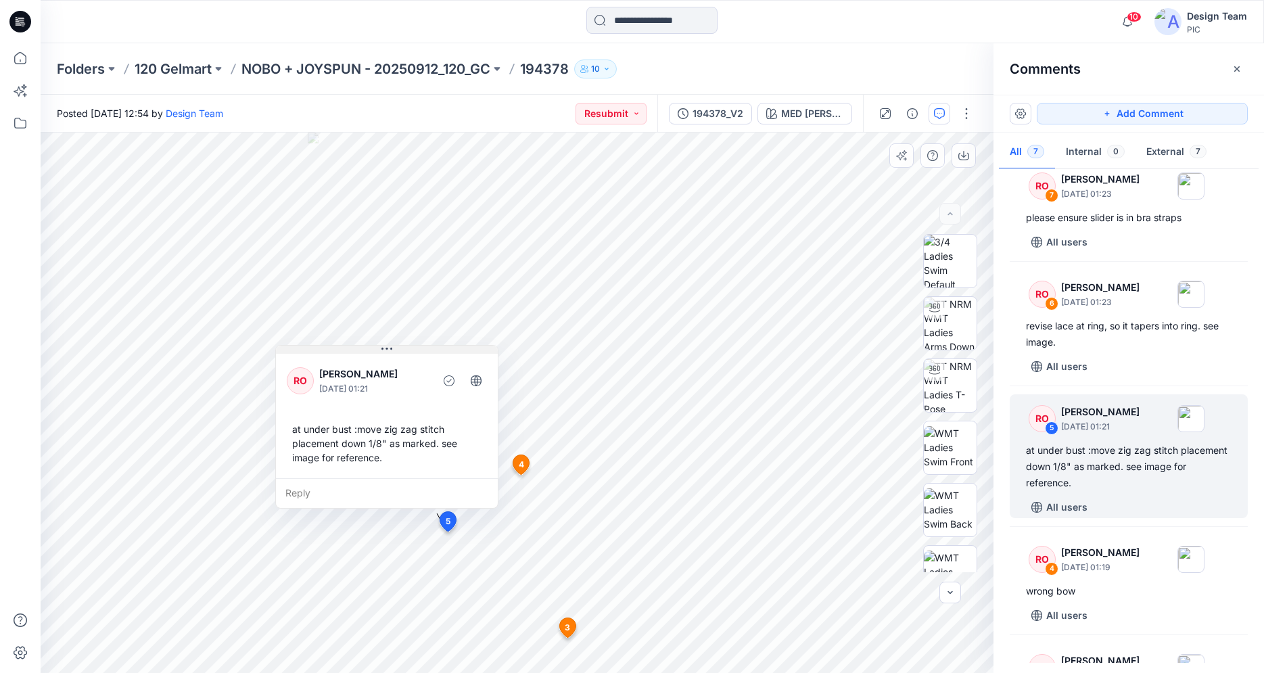 The width and height of the screenshot is (1264, 673). What do you see at coordinates (80, 69) in the screenshot?
I see `a: Folders` at bounding box center [80, 69].